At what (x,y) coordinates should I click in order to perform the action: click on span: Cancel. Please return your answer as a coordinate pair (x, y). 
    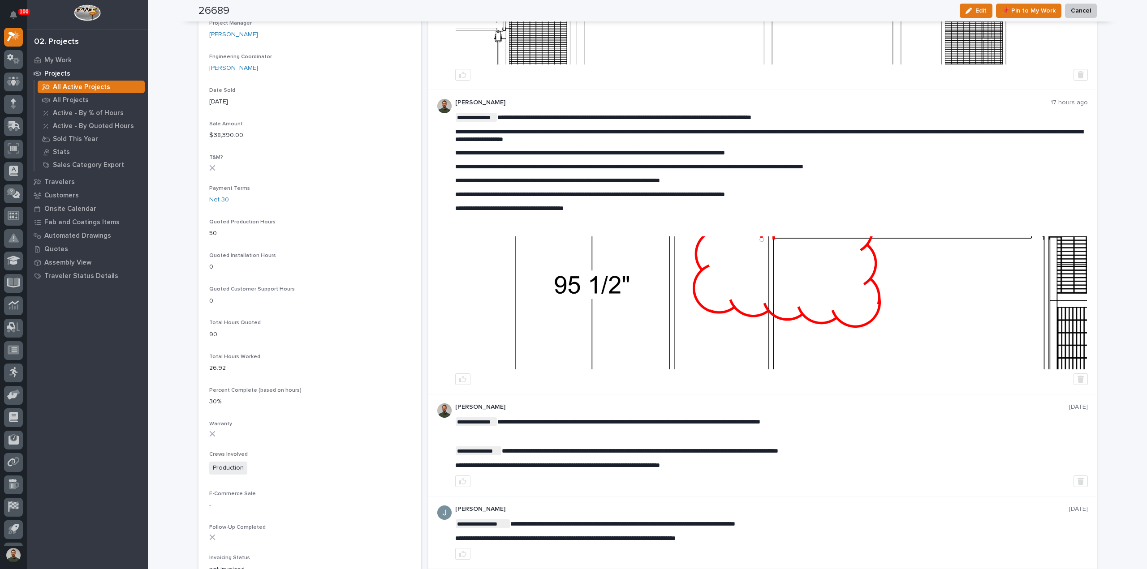
    Looking at the image, I should click on (1081, 11).